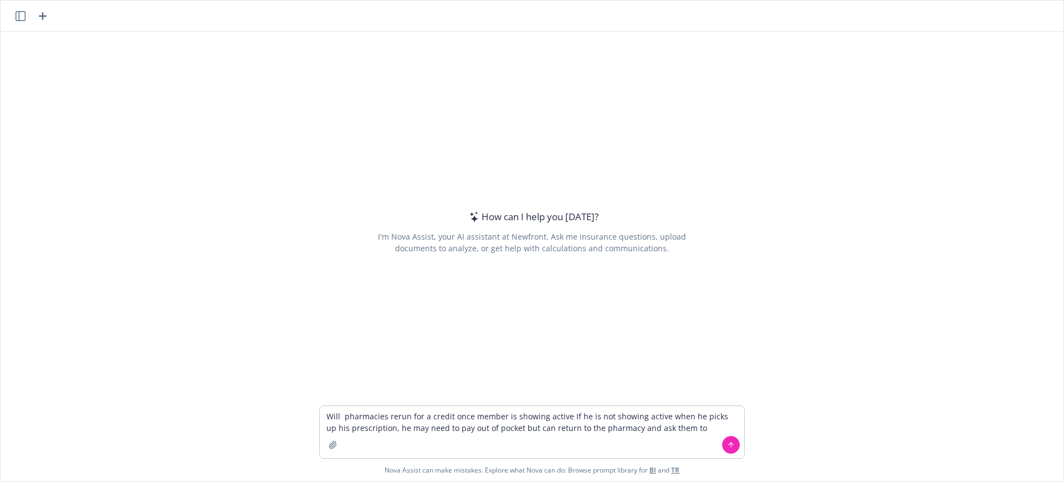  What do you see at coordinates (532, 469) in the screenshot?
I see `span: Nova Assist can make mistakes. Explore what Nova can do: Browse prompt library for and` at bounding box center [532, 469].